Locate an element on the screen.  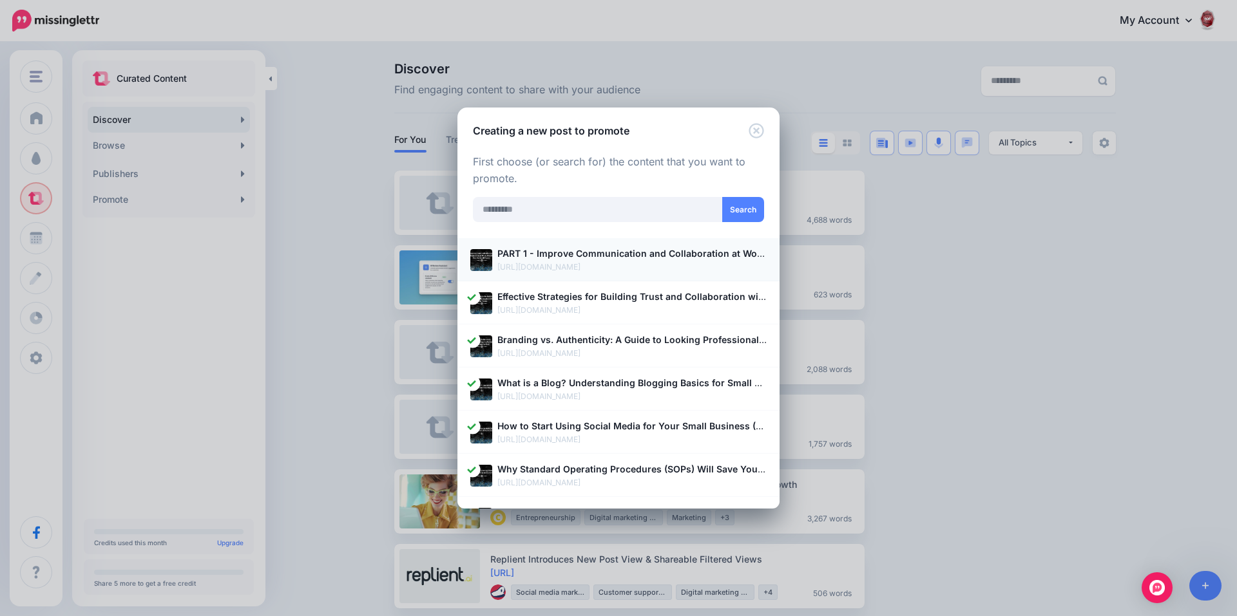
button: Search is located at coordinates (743, 209).